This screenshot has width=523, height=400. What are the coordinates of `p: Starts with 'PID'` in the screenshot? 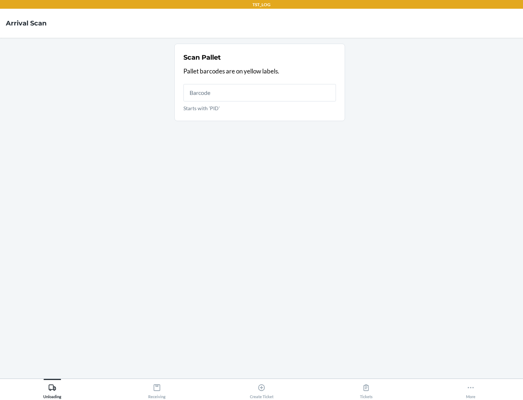 It's located at (260, 108).